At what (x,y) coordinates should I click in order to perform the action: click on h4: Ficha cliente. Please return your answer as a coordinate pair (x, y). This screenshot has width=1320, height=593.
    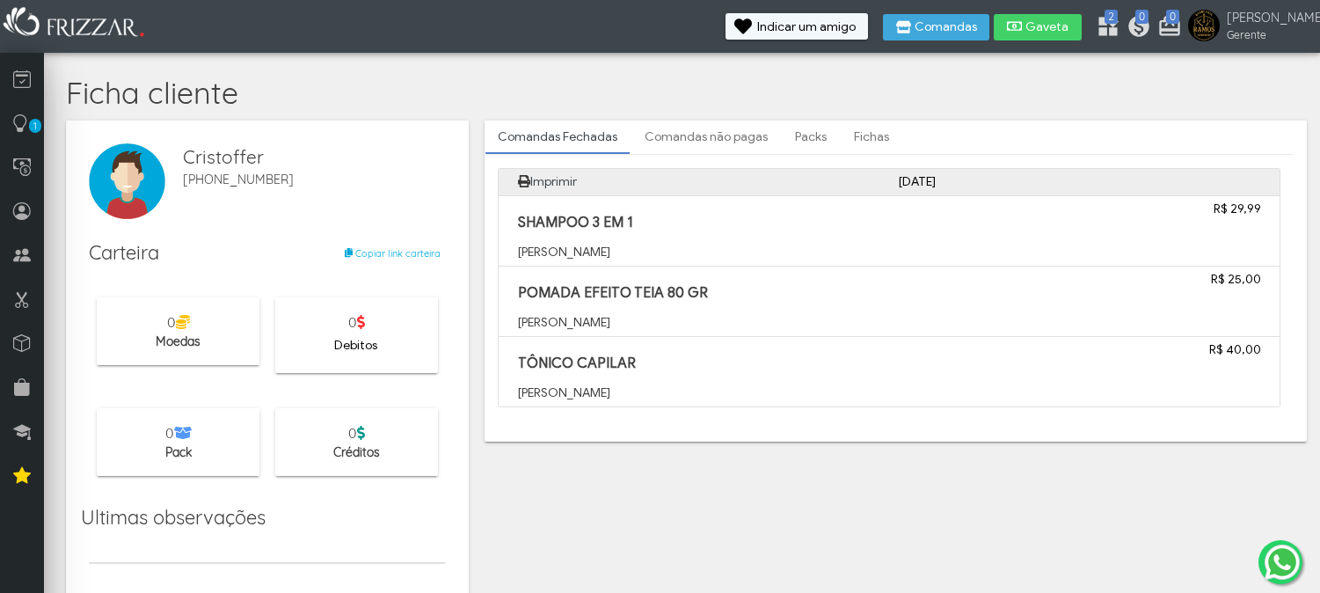
    Looking at the image, I should click on (686, 93).